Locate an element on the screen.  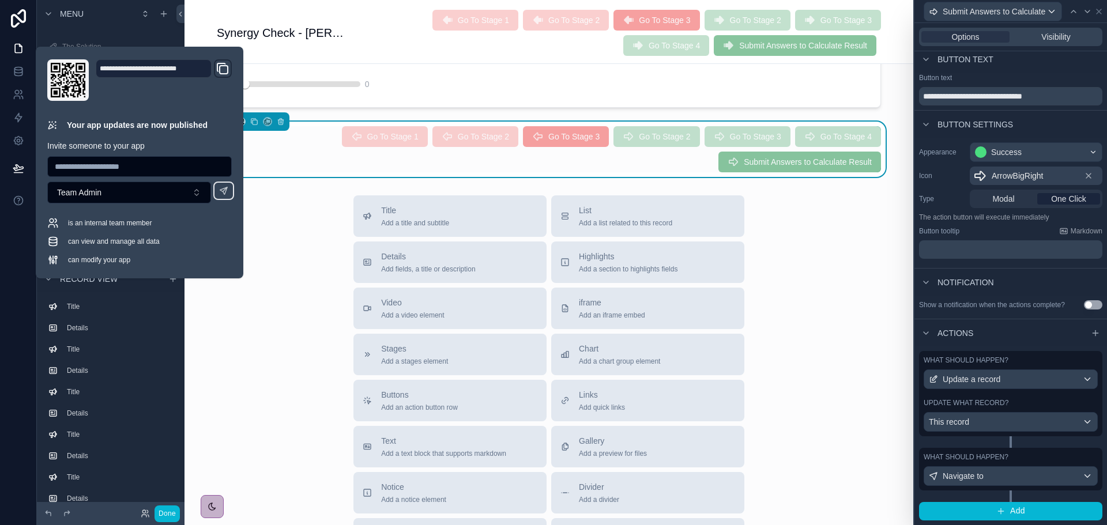
span: Text is located at coordinates (444, 441).